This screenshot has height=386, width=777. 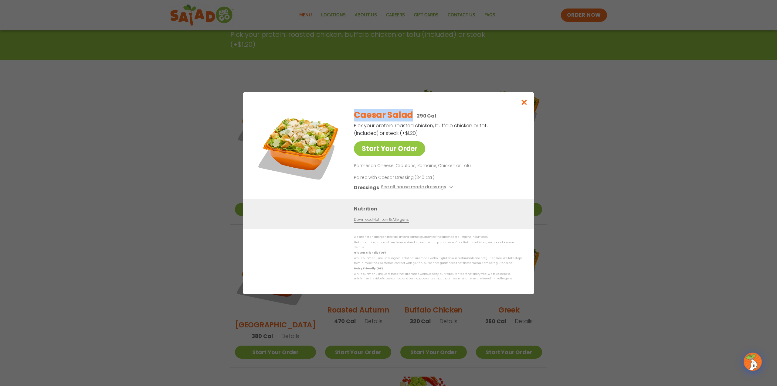 I want to click on p: We are not an allergen free facility and cannot guarantee the absence of allergens in our foods., so click(x=438, y=237).